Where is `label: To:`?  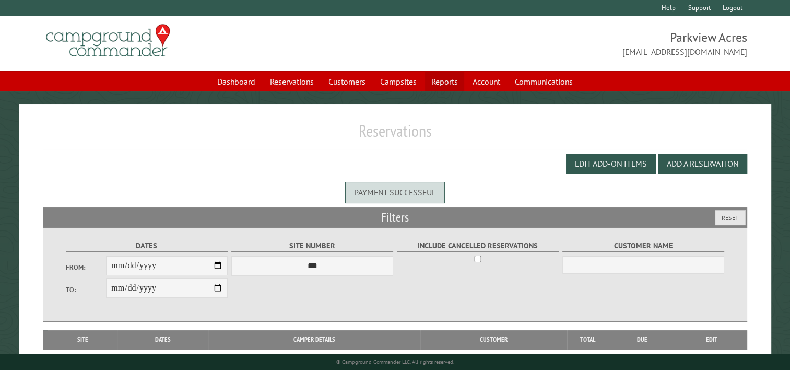 label: To: is located at coordinates (86, 289).